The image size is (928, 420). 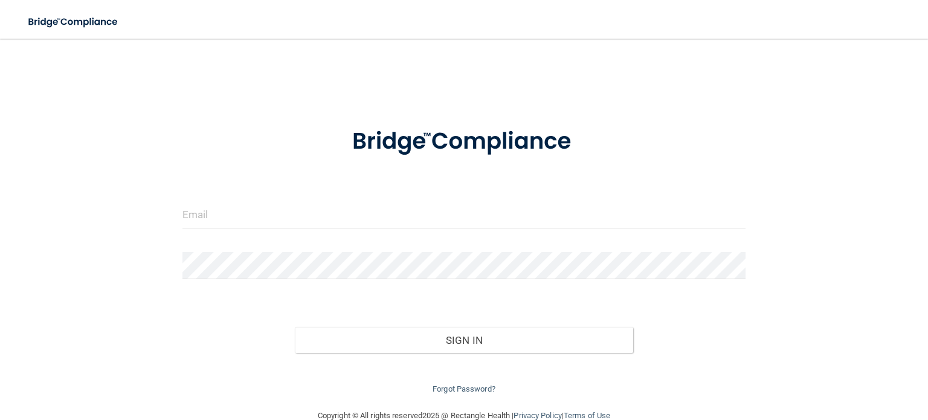 What do you see at coordinates (463, 340) in the screenshot?
I see `button: Sign In` at bounding box center [463, 340].